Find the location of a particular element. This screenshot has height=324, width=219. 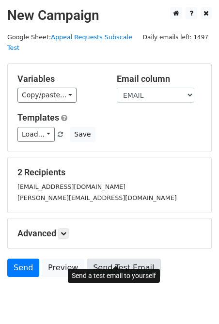

h5: 2 Recipients is located at coordinates (109, 172).